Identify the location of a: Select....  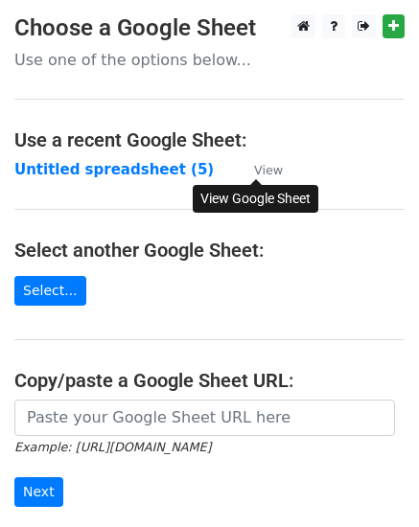
(50, 291).